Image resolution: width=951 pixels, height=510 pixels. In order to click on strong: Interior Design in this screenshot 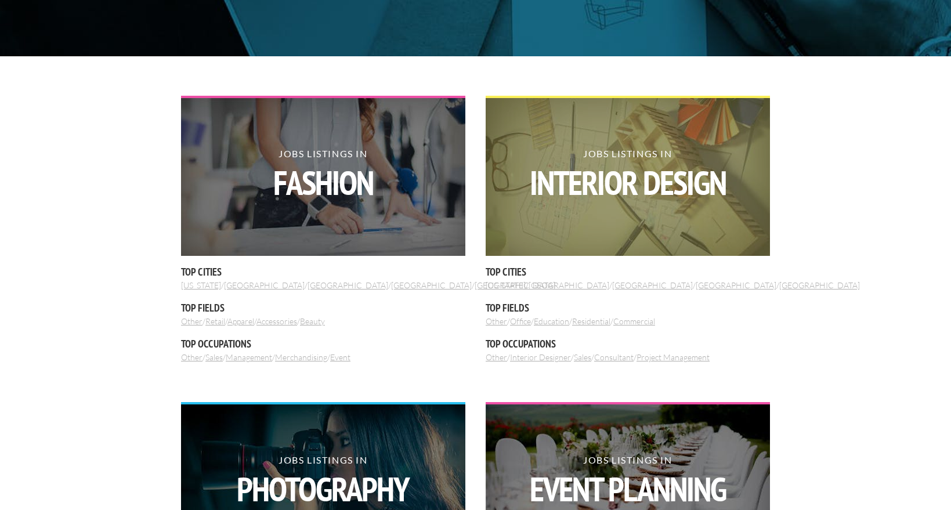, I will do `click(628, 183)`.